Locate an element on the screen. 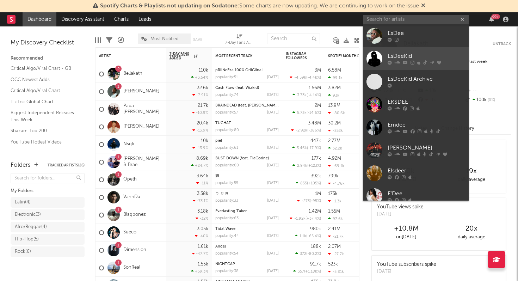 Image resolution: width=518 pixels, height=281 pixels. div: Emdee is located at coordinates (426, 125).